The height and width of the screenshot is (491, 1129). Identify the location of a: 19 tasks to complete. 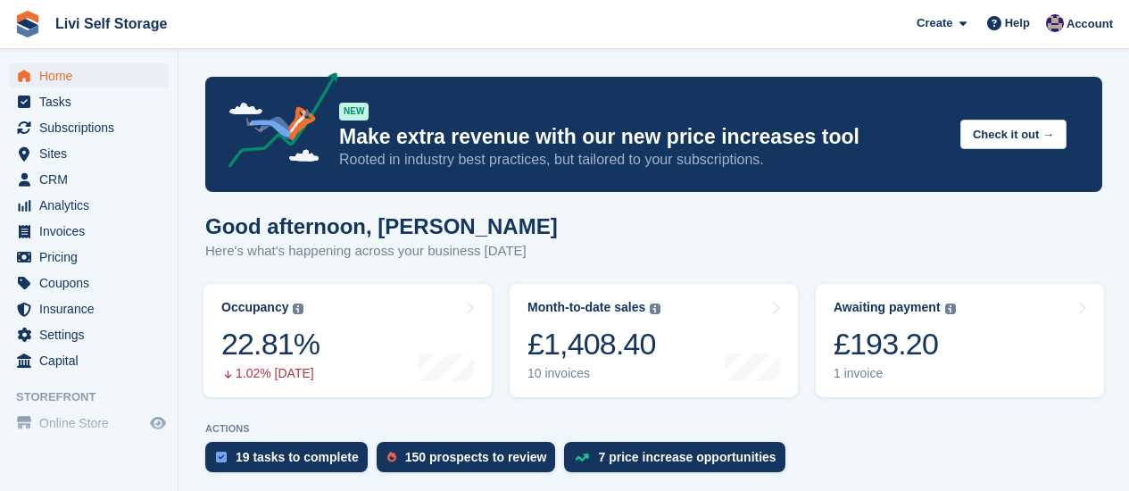
(291, 462).